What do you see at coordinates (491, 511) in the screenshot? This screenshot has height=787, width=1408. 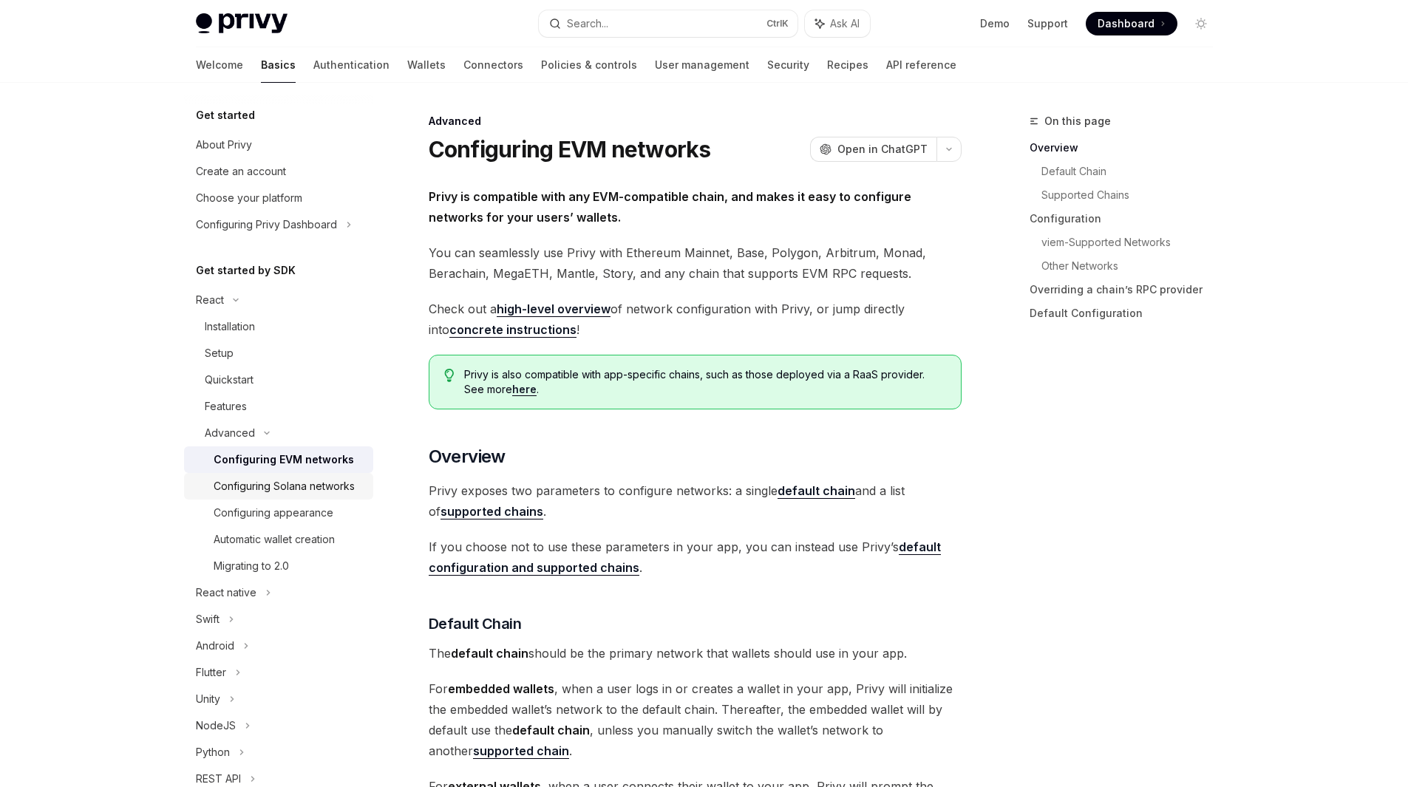 I see `a: supported chains` at bounding box center [491, 511].